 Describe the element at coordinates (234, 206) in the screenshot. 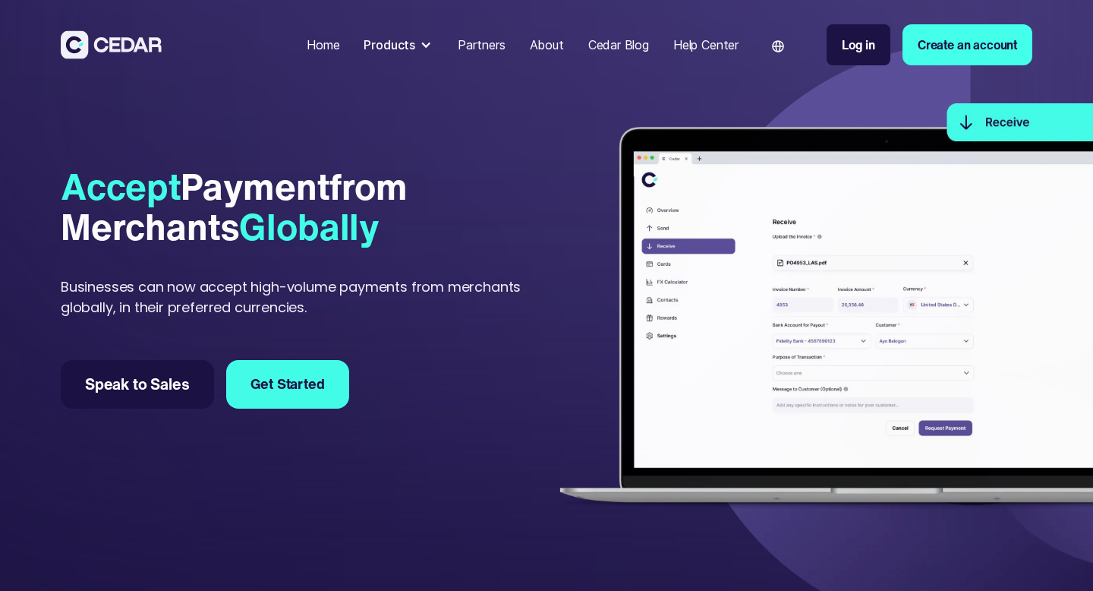

I see `span: from Merchants` at that location.